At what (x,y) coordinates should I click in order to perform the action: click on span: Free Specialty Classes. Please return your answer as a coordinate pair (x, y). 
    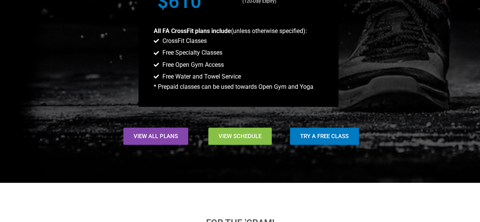
    Looking at the image, I should click on (191, 53).